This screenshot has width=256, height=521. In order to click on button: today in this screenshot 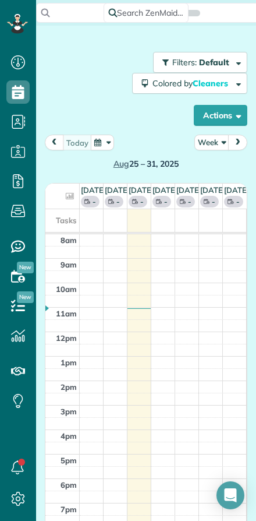, I will do `click(77, 142)`.